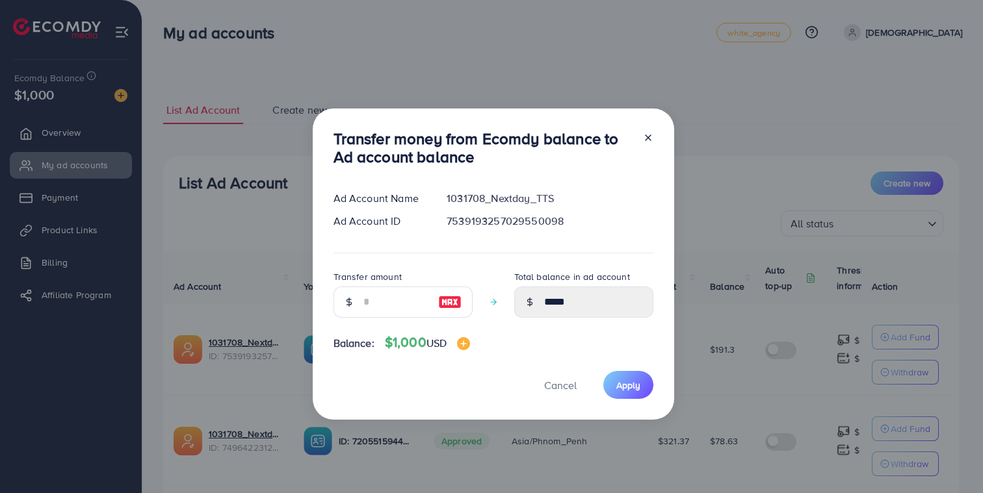 The image size is (983, 493). What do you see at coordinates (436, 343) in the screenshot?
I see `span: USD` at bounding box center [436, 343].